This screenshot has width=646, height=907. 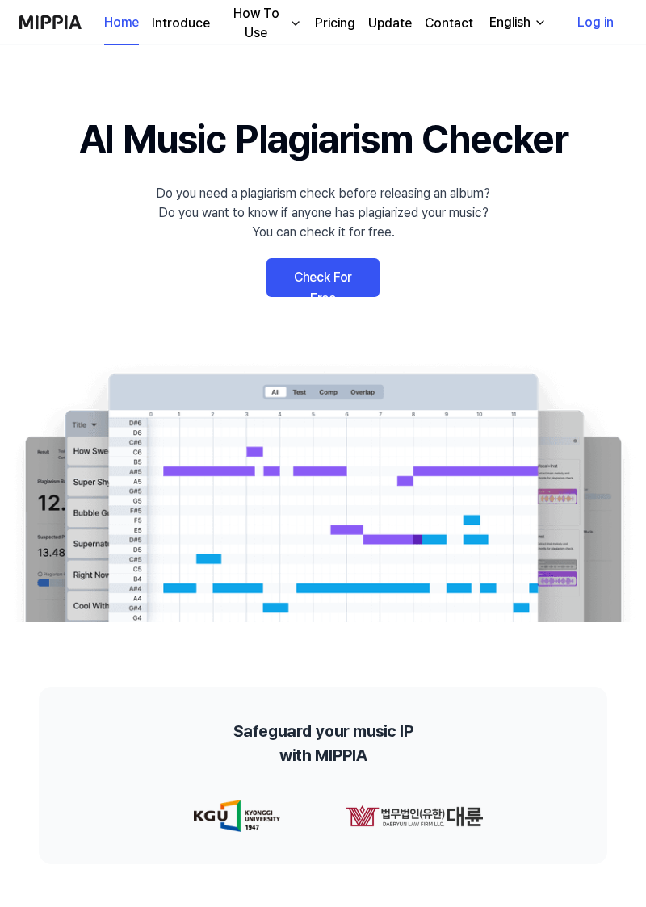 What do you see at coordinates (262, 23) in the screenshot?
I see `button: How To Use` at bounding box center [262, 23].